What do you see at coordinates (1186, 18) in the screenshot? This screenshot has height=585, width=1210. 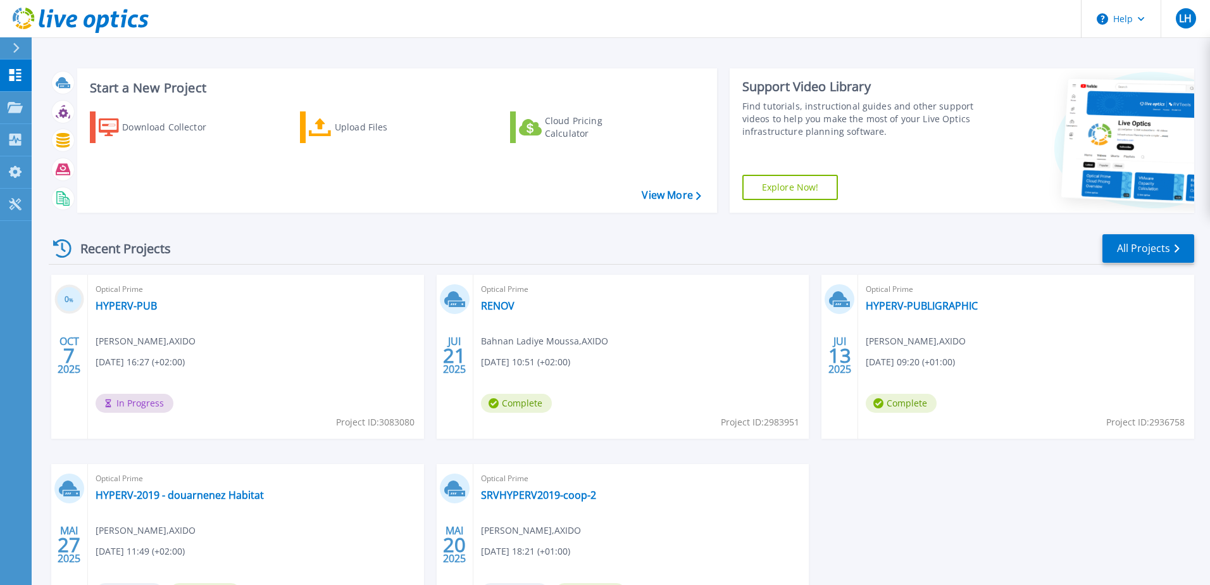 I see `span: LH` at bounding box center [1186, 18].